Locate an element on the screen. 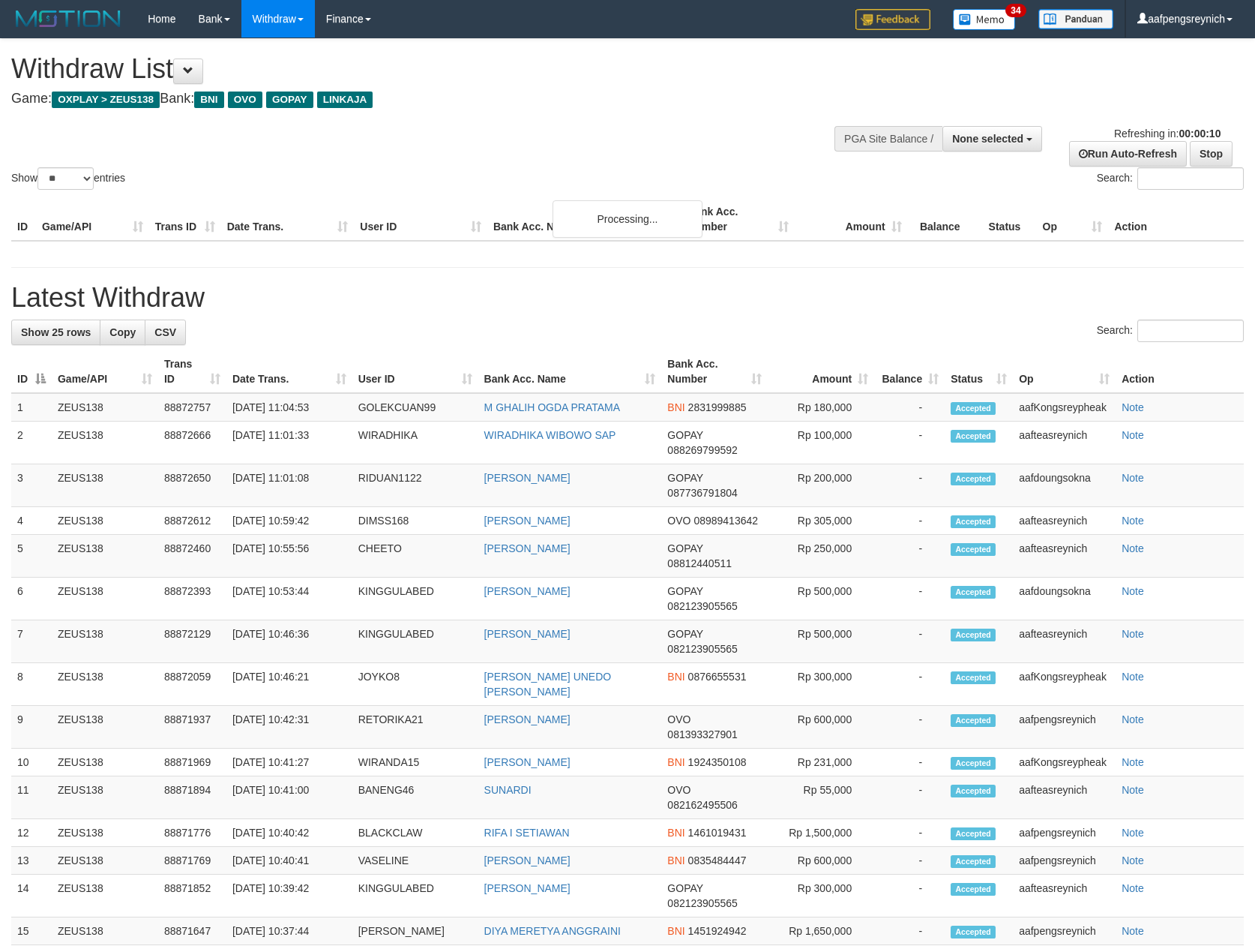 Image resolution: width=1255 pixels, height=952 pixels. span: Copy 08812440511 to clipboard is located at coordinates (700, 564).